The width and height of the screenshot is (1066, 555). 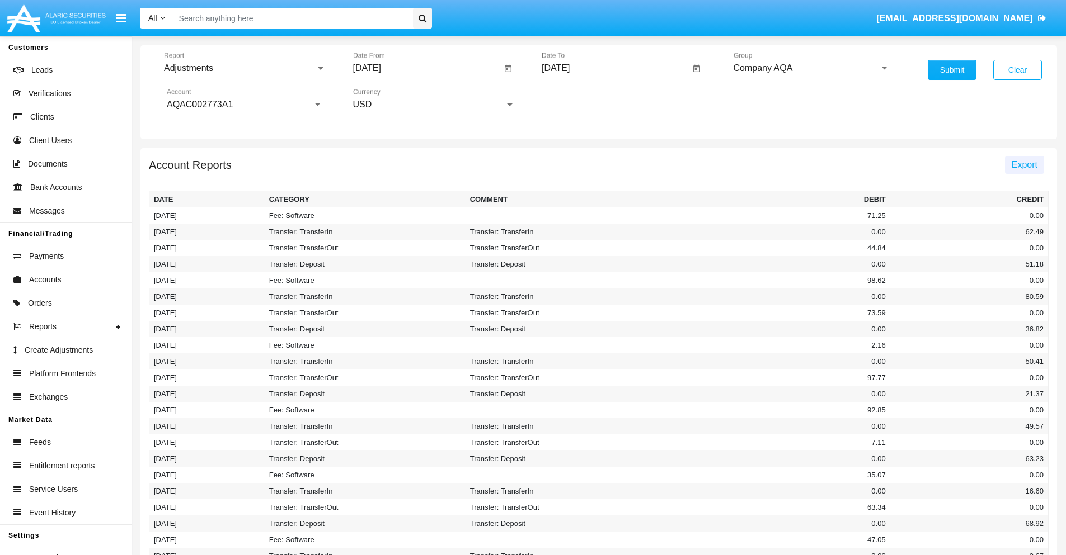 What do you see at coordinates (969, 200) in the screenshot?
I see `th: Credit` at bounding box center [969, 200].